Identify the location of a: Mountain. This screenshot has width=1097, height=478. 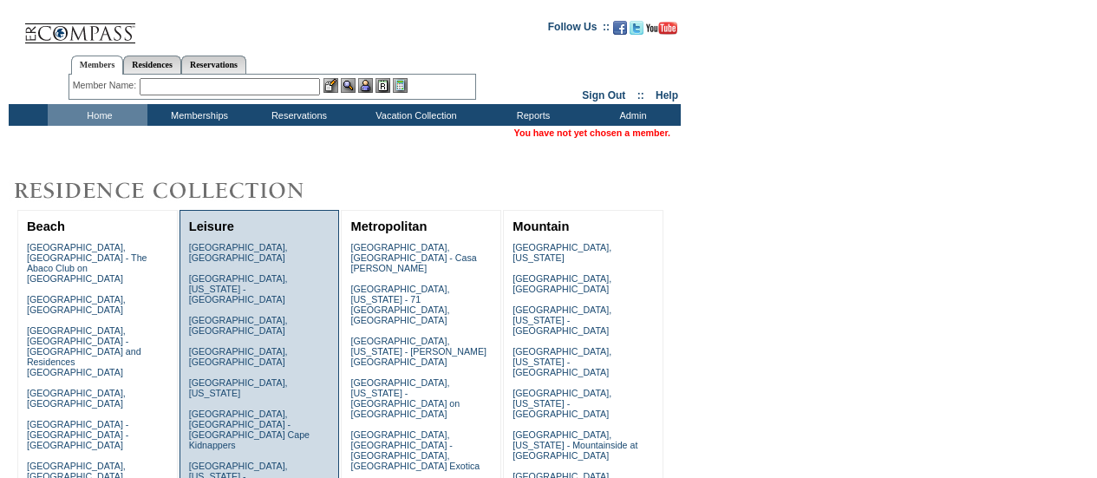
(540, 226).